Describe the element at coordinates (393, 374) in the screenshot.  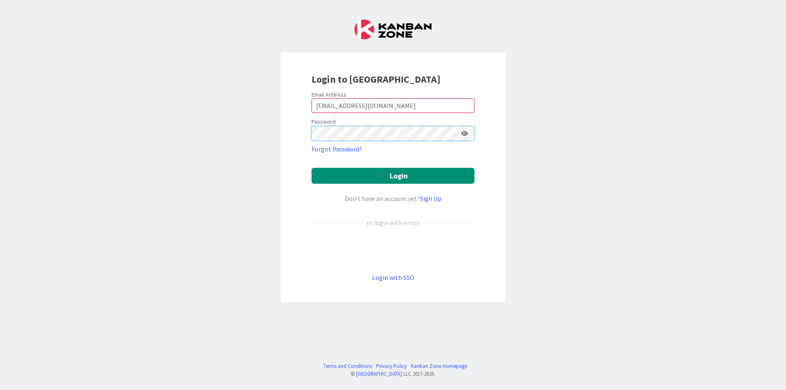
I see `div: © LLC 2017- 2025 .` at that location.